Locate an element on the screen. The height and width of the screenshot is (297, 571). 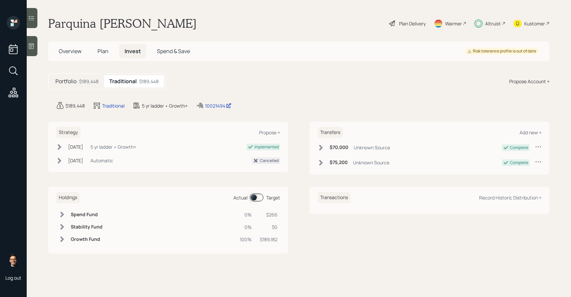
h6: Spend Fund is located at coordinates (86, 214).